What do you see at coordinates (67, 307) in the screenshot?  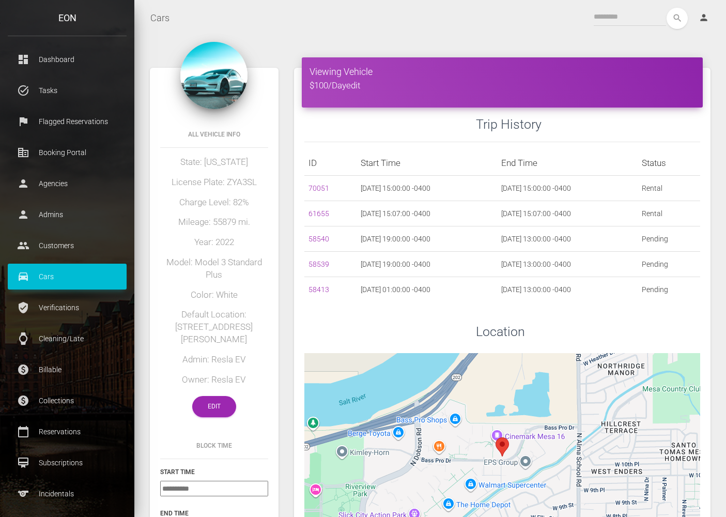 I see `p: Verifications` at bounding box center [67, 307].